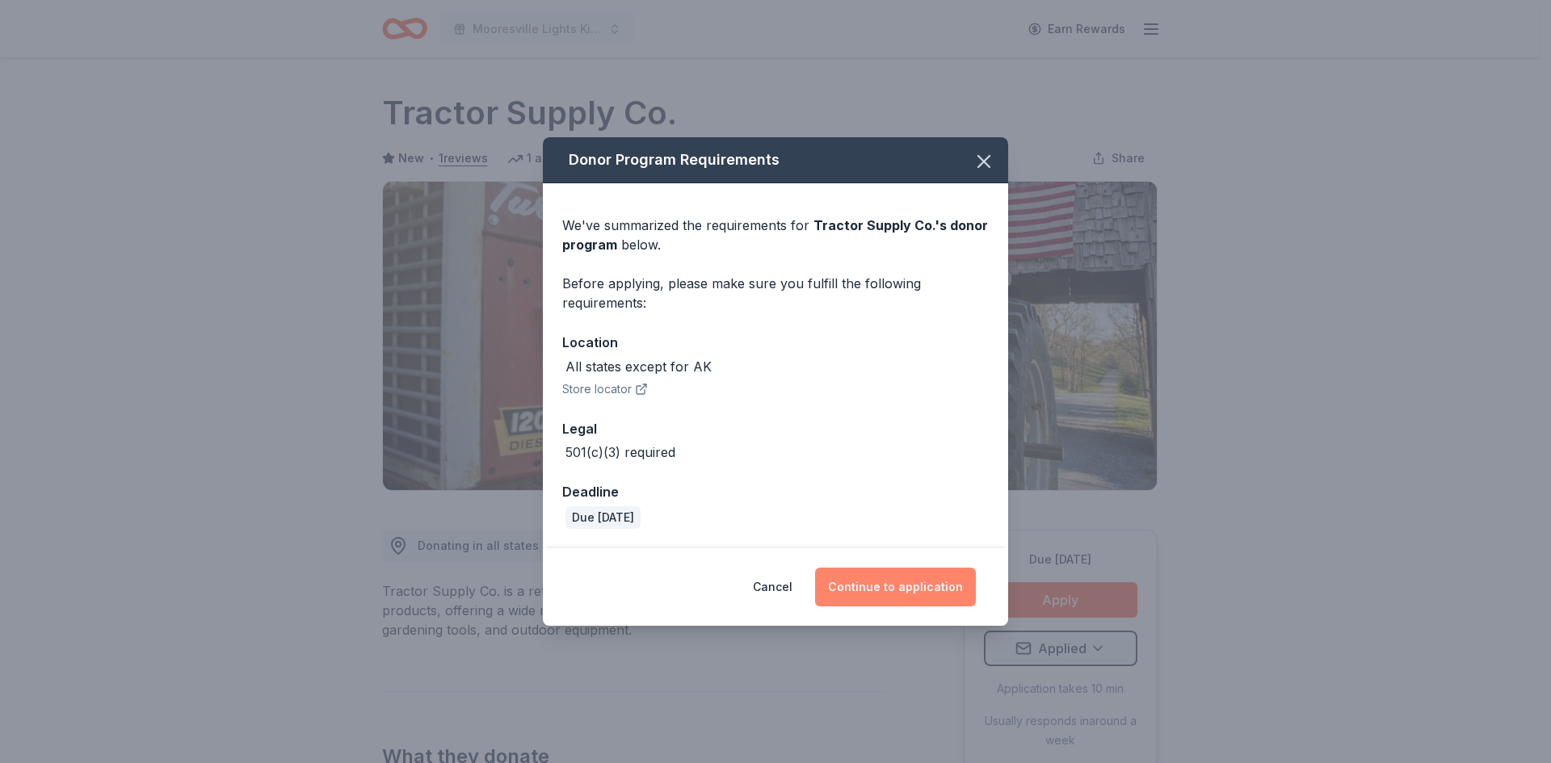 This screenshot has width=1551, height=763. Describe the element at coordinates (775, 293) in the screenshot. I see `div: Before applying, please make sure you fulfill the following requirements:` at that location.